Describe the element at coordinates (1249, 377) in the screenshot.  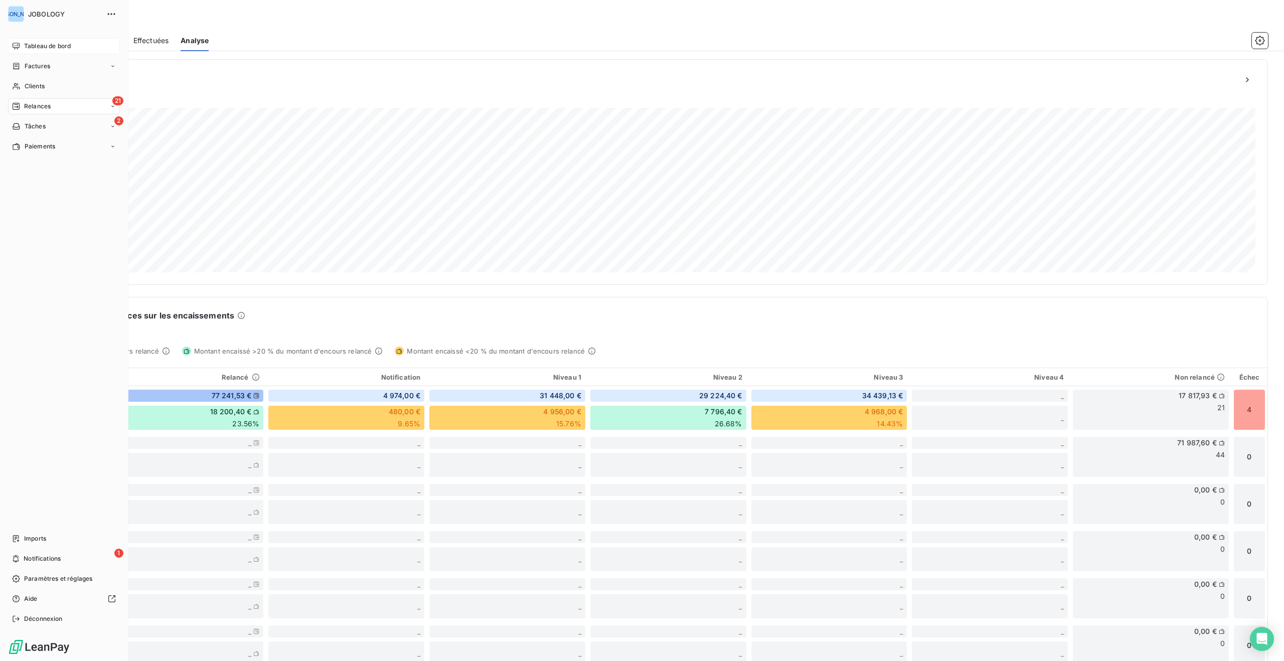
I see `div: Échec` at that location.